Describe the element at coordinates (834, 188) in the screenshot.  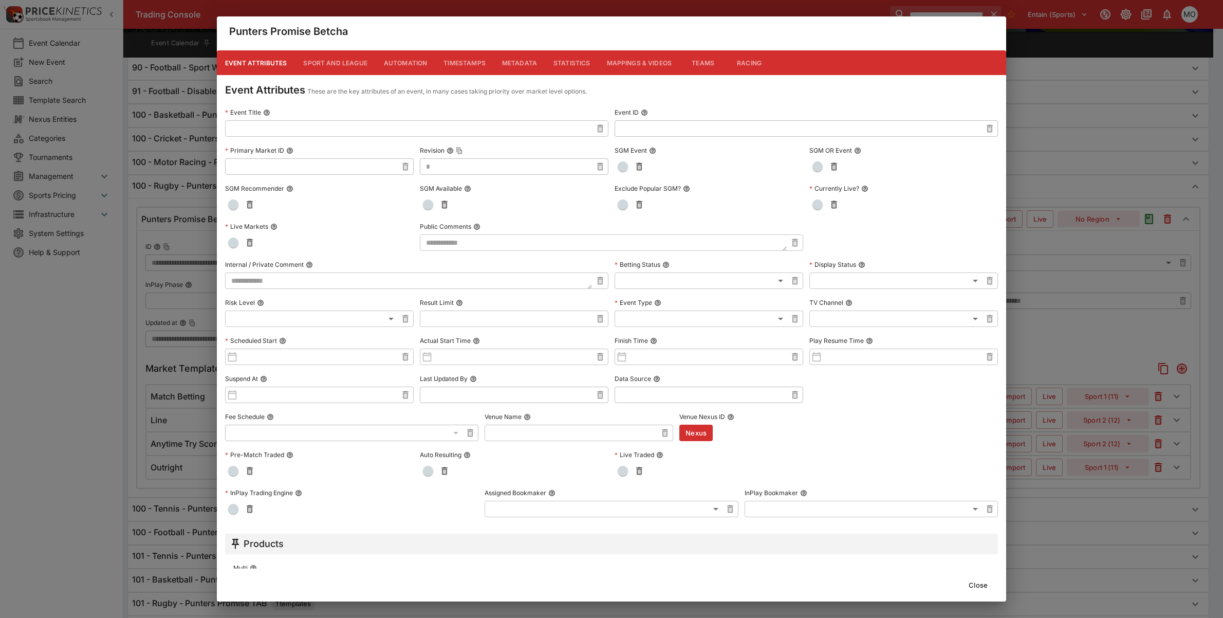
I see `p: Currently Live?` at that location.